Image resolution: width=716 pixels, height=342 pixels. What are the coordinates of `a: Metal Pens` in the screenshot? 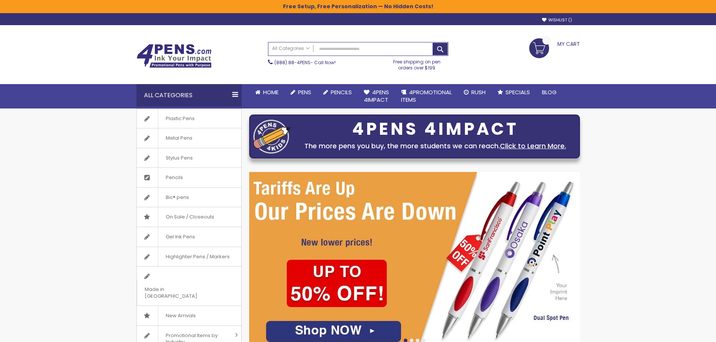 It's located at (189, 138).